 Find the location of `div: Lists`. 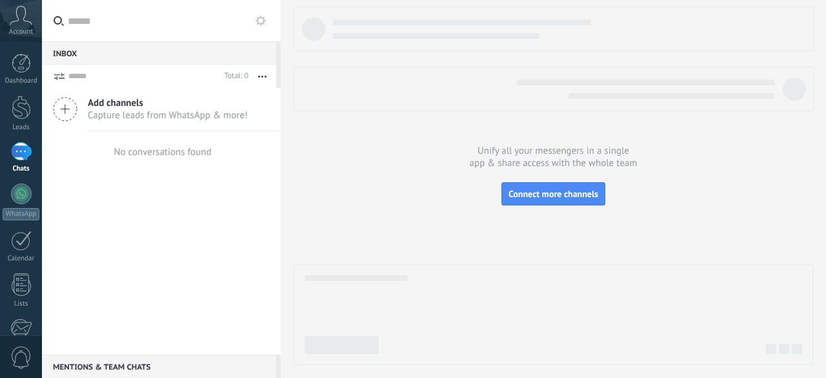

div: Lists is located at coordinates (21, 303).